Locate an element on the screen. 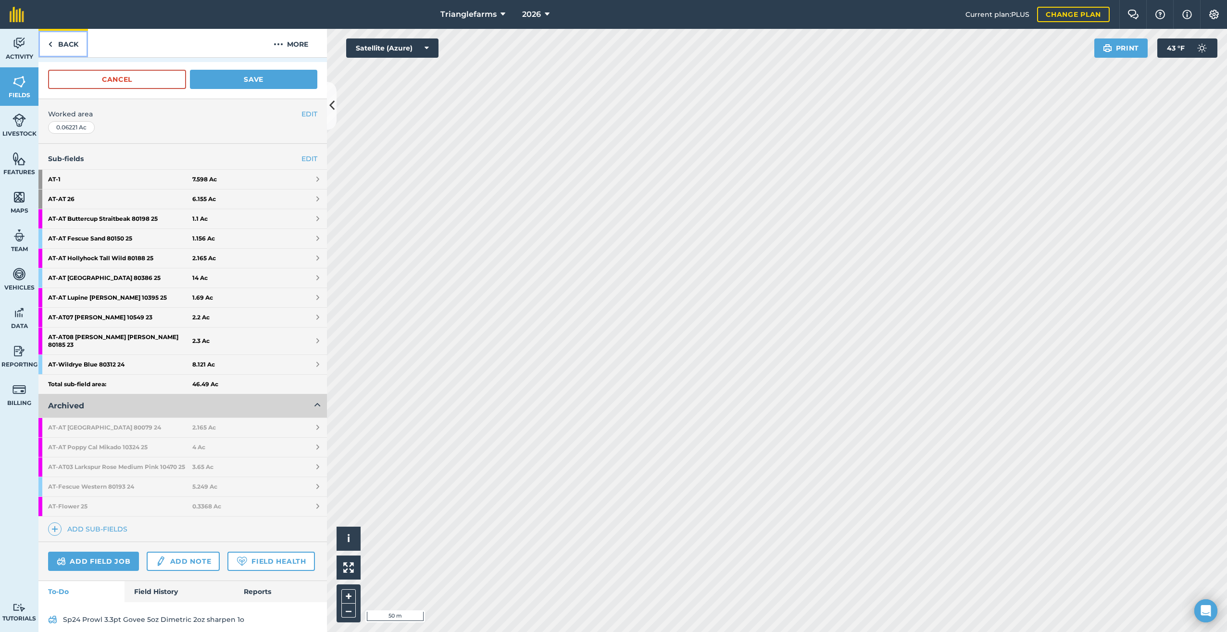 This screenshot has width=1227, height=632. a: Add field job is located at coordinates (93, 561).